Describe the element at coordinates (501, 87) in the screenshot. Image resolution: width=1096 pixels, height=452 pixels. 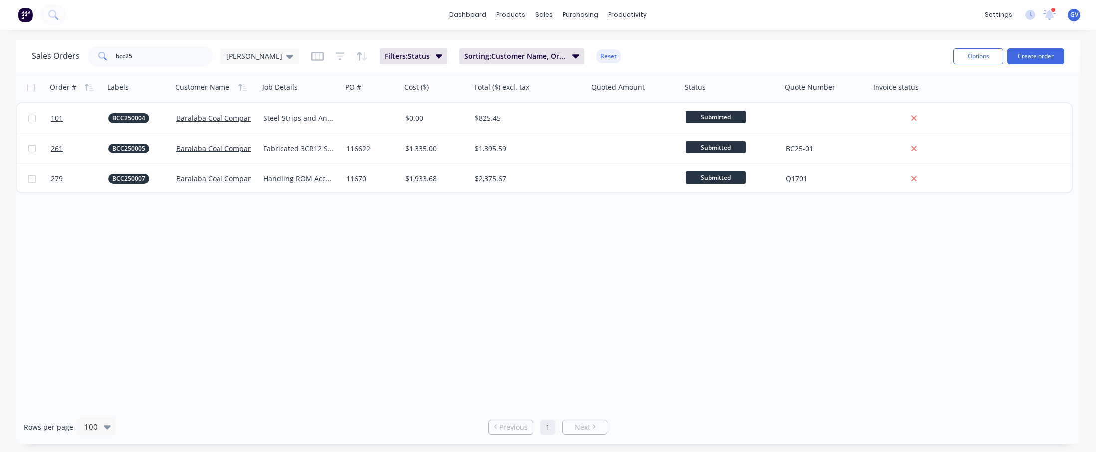
I see `div: Total ($) excl. tax` at that location.